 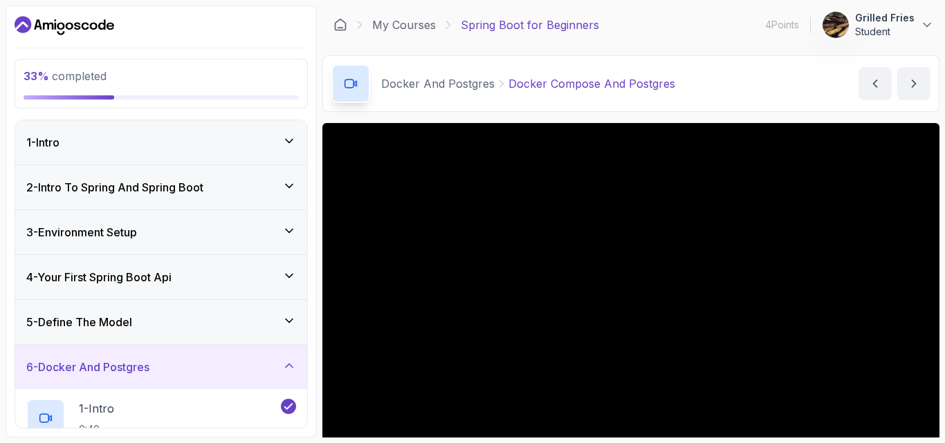 I want to click on button: 6-Docker And Postgres, so click(x=161, y=367).